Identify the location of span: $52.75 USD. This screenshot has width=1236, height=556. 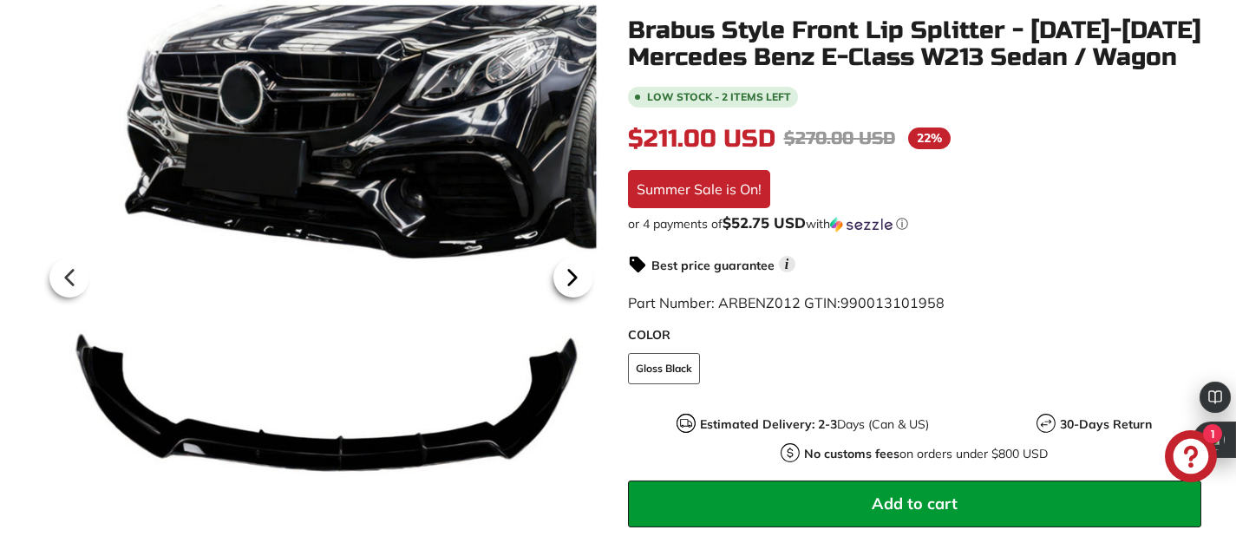
(764, 222).